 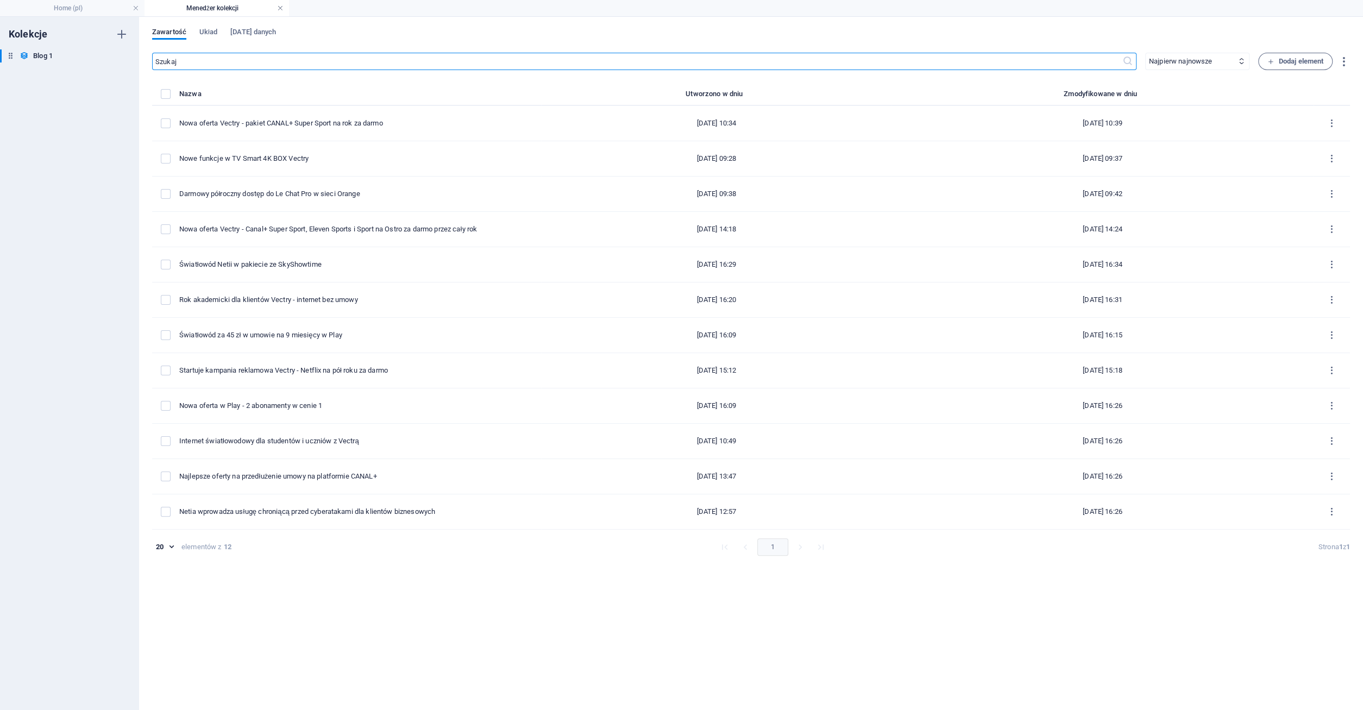 I want to click on span: Układ, so click(x=208, y=33).